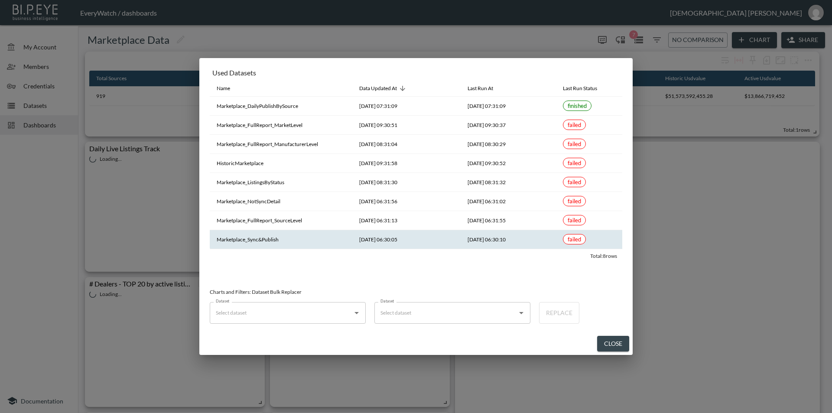 This screenshot has height=413, width=832. What do you see at coordinates (407, 221) in the screenshot?
I see `th: 2025-10-08, 06:31:13` at bounding box center [407, 221].